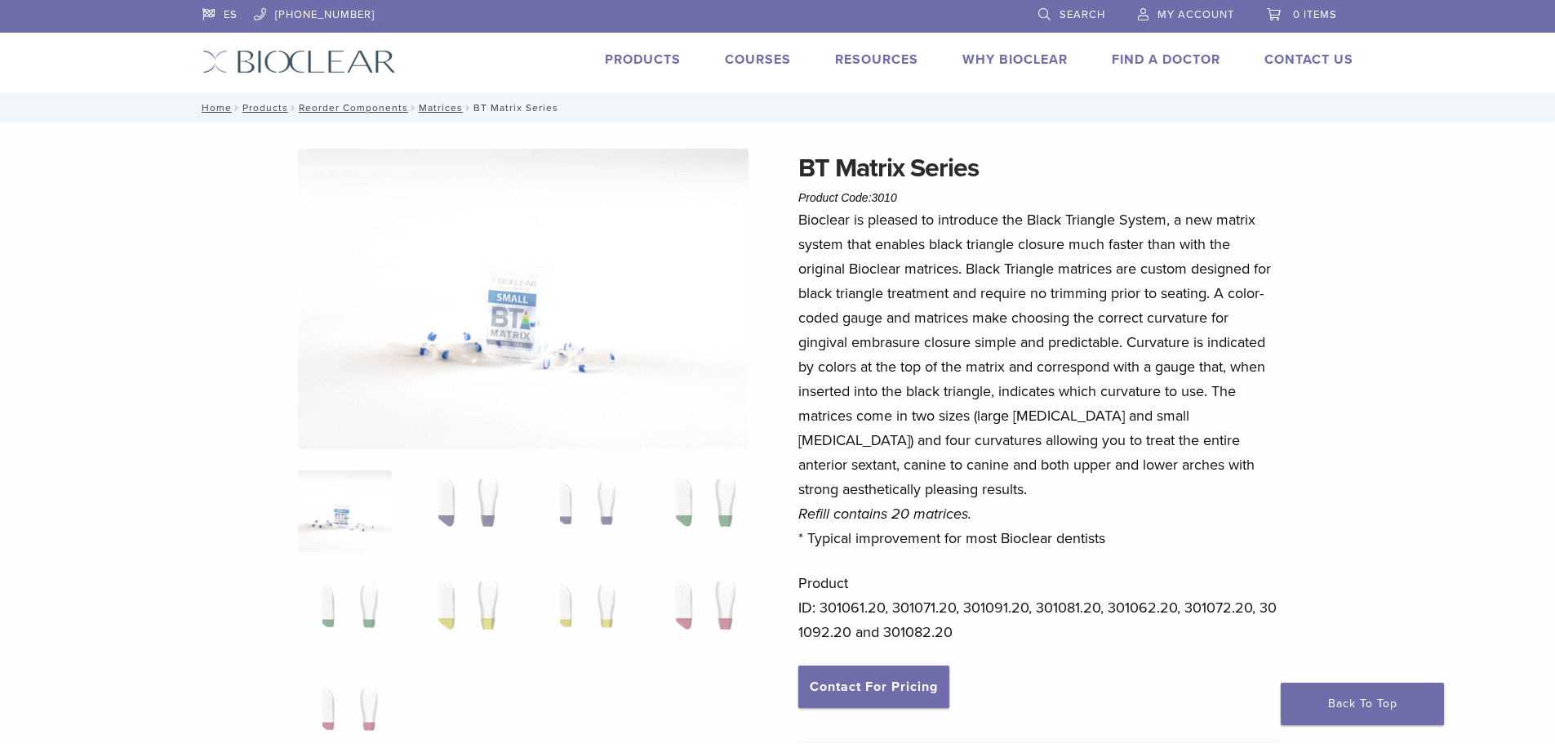 Image resolution: width=1555 pixels, height=744 pixels. What do you see at coordinates (582, 511) in the screenshot?
I see `img: BT Matrix Series - Image 3` at bounding box center [582, 511].